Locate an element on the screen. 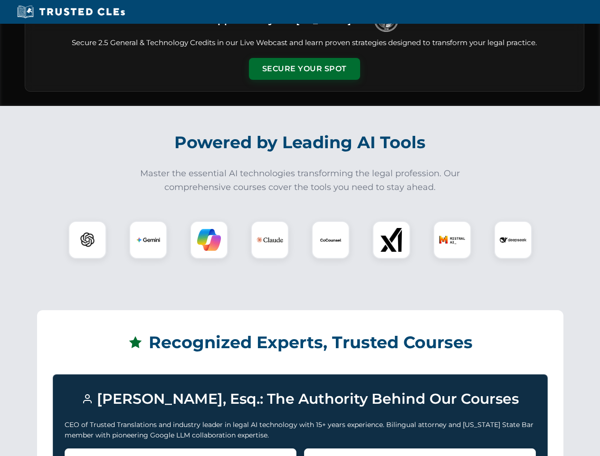 The width and height of the screenshot is (600, 456). h2: Powered by Leading AI Tools is located at coordinates (300, 143).